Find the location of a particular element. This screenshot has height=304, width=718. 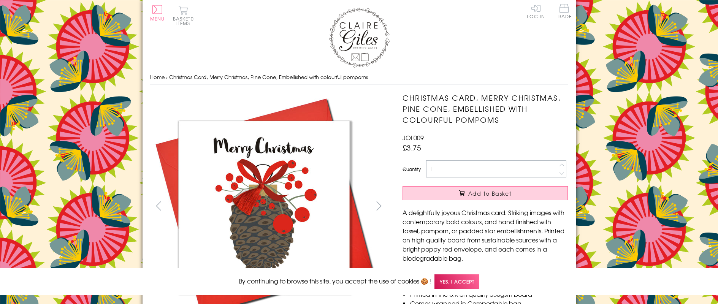

p: A delightfully joyous Christmas card. Striking images with contemporary bold colours, and hand fi... is located at coordinates (485, 235).